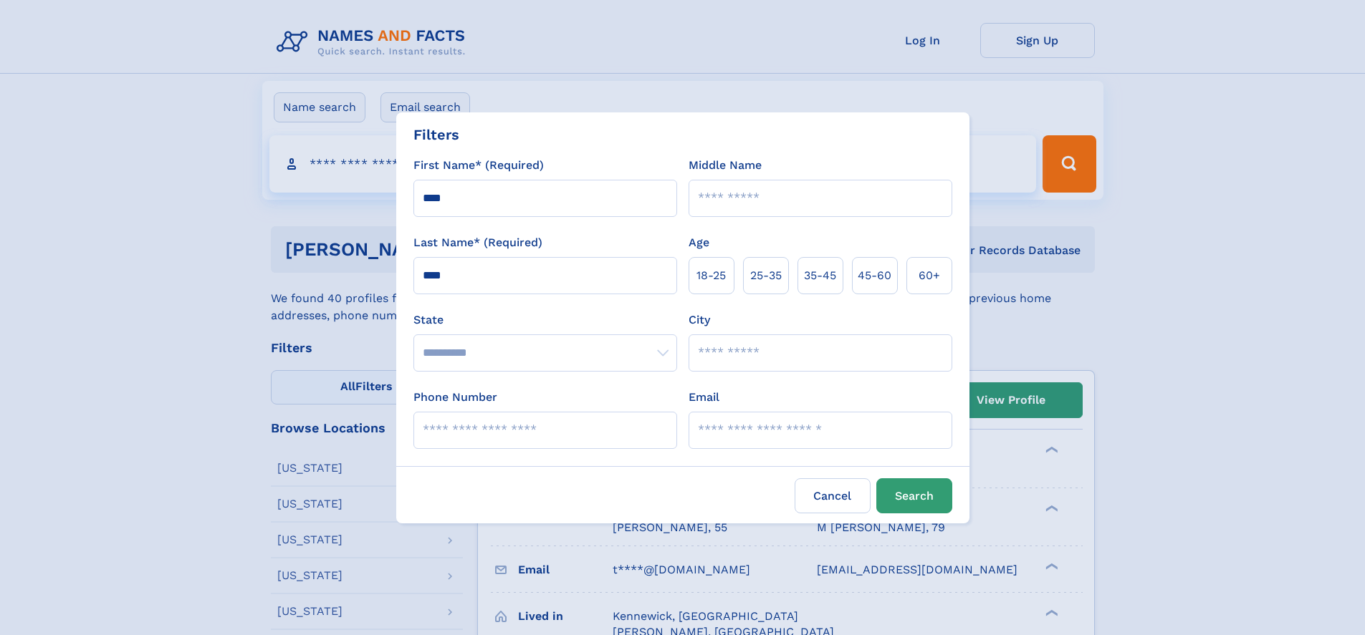 Image resolution: width=1365 pixels, height=635 pixels. Describe the element at coordinates (436, 135) in the screenshot. I see `div: Filters` at that location.